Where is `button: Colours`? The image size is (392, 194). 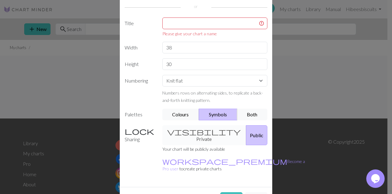 button: Colours is located at coordinates (181, 114).